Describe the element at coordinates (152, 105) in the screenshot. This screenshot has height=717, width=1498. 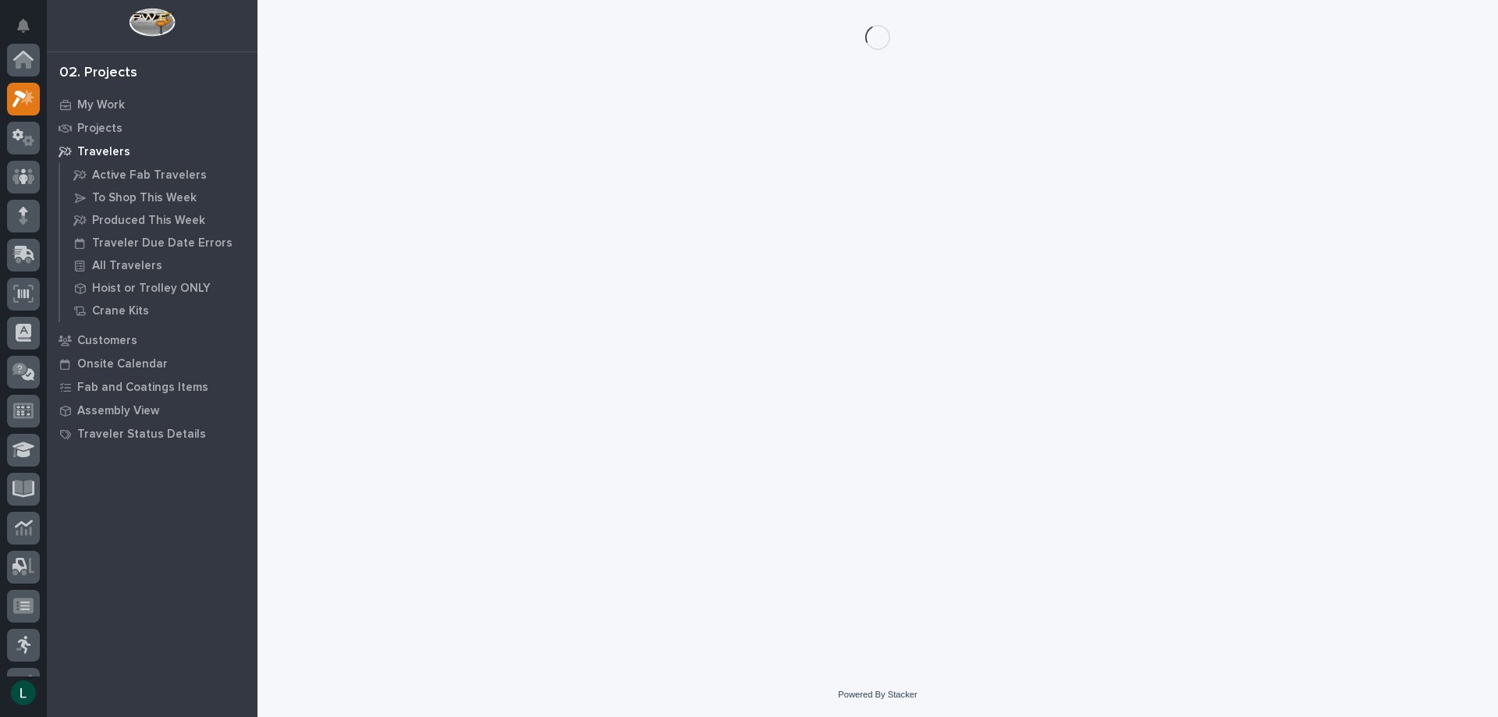
I see `a: My Work` at that location.